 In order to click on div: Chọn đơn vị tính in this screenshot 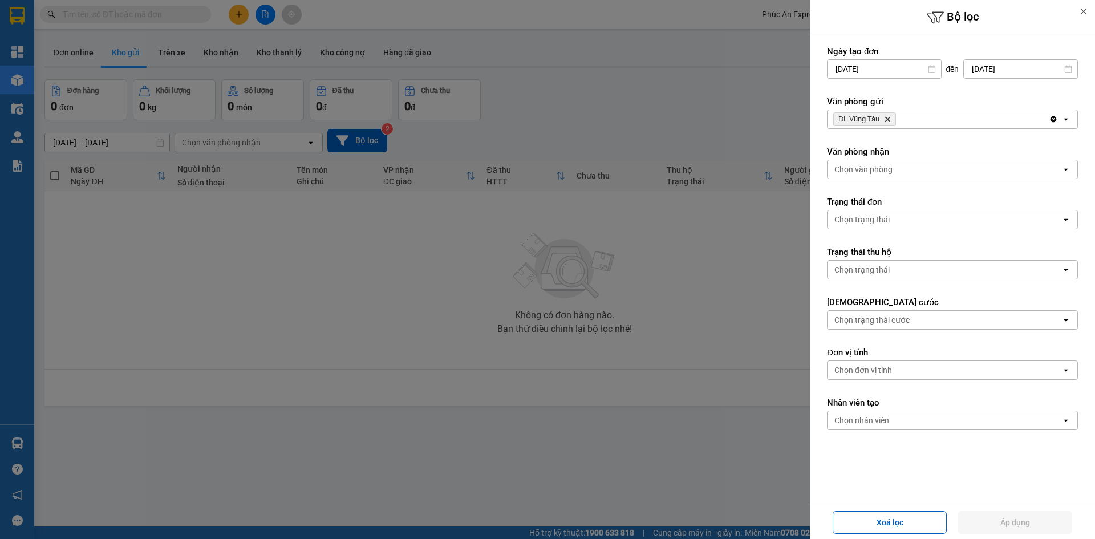, I will do `click(863, 370)`.